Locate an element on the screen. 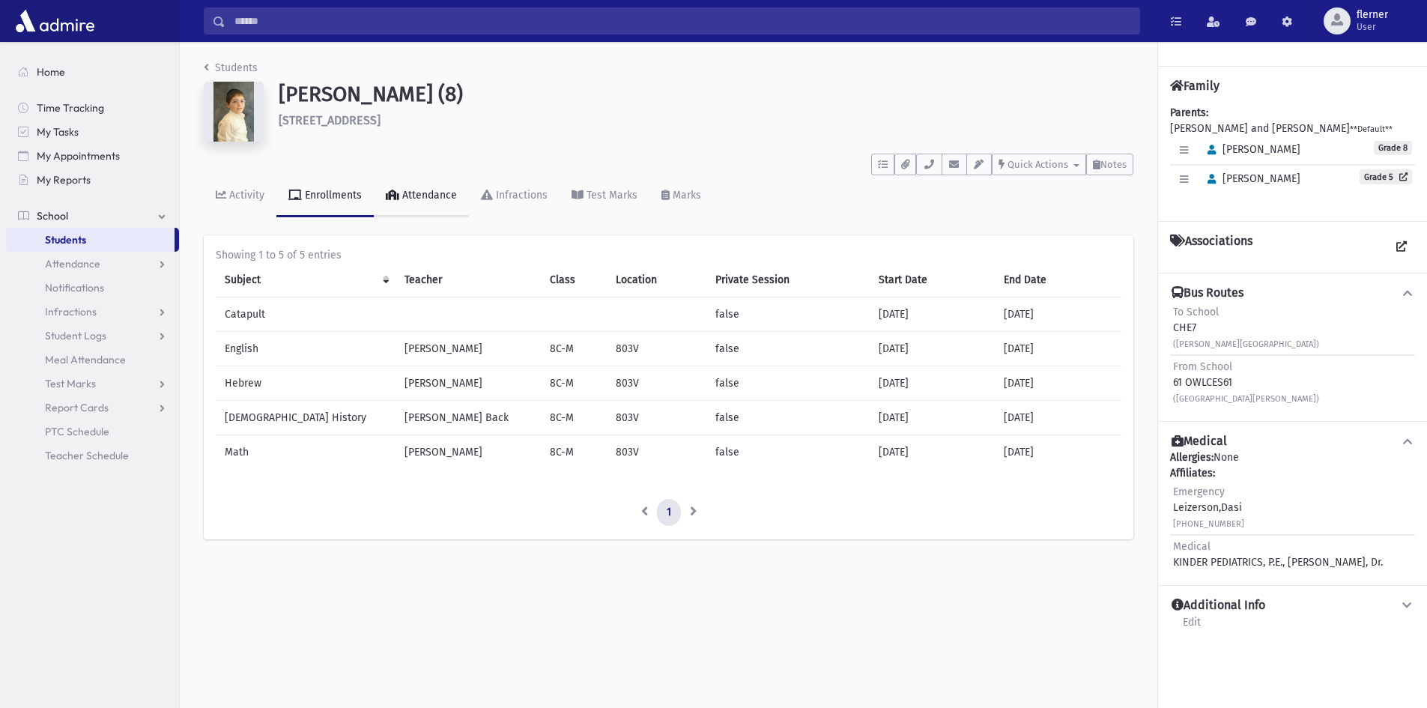 The image size is (1427, 708). button: Medical is located at coordinates (1292, 441).